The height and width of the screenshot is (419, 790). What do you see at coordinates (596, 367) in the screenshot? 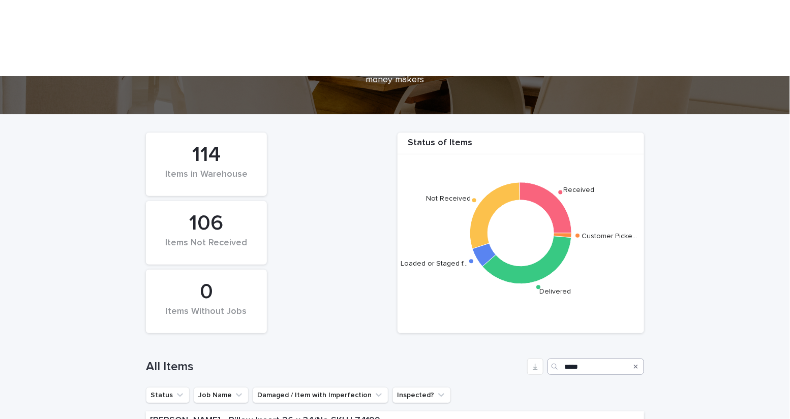
I see `input: Search` at bounding box center [596, 367].